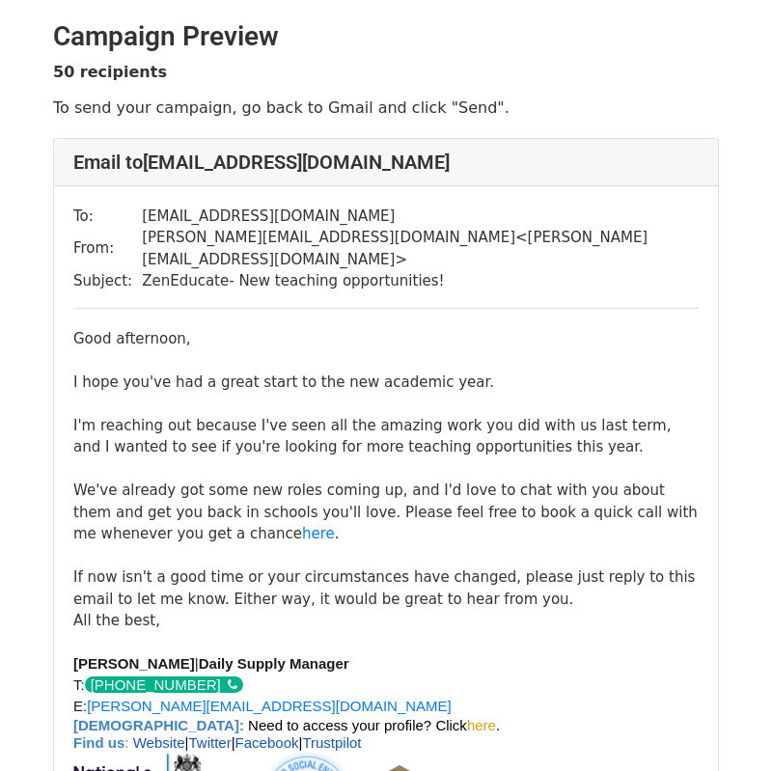  What do you see at coordinates (98, 742) in the screenshot?
I see `b: Find us` at bounding box center [98, 742].